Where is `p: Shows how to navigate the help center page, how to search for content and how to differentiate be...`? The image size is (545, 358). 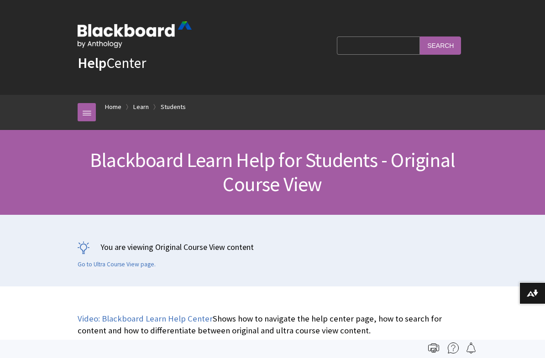 p: Shows how to navigate the help center page, how to search for content and how to differentiate be... is located at coordinates (273, 325).